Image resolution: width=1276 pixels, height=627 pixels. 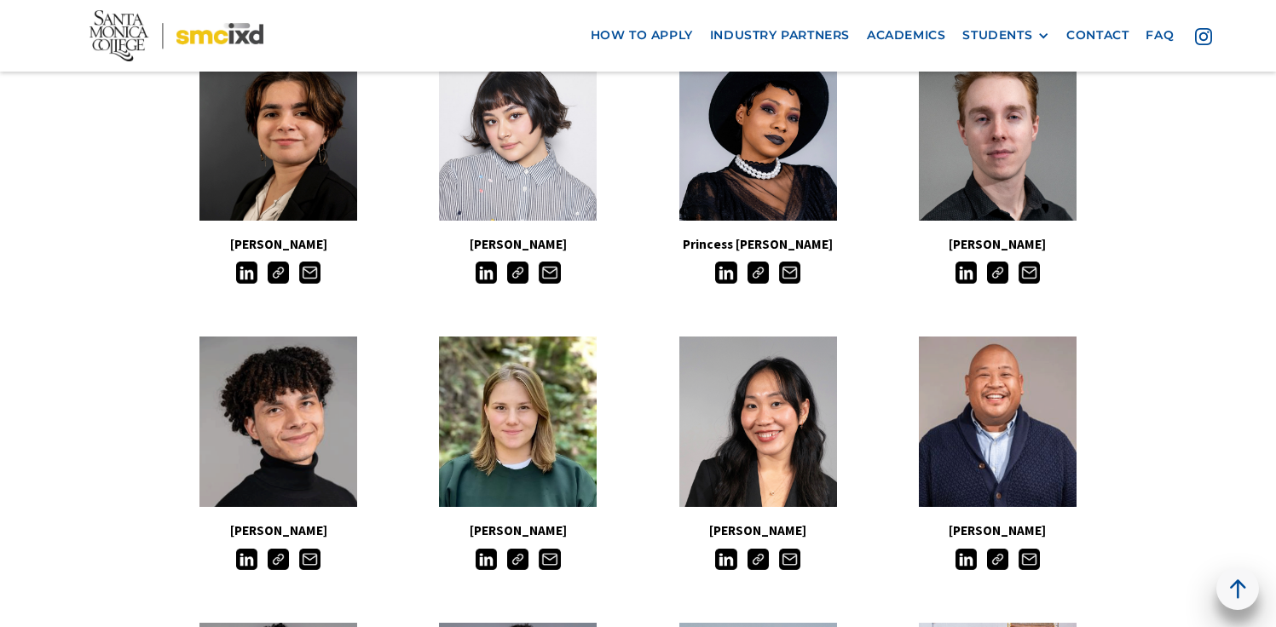 I want to click on a: back to top, so click(x=1238, y=589).